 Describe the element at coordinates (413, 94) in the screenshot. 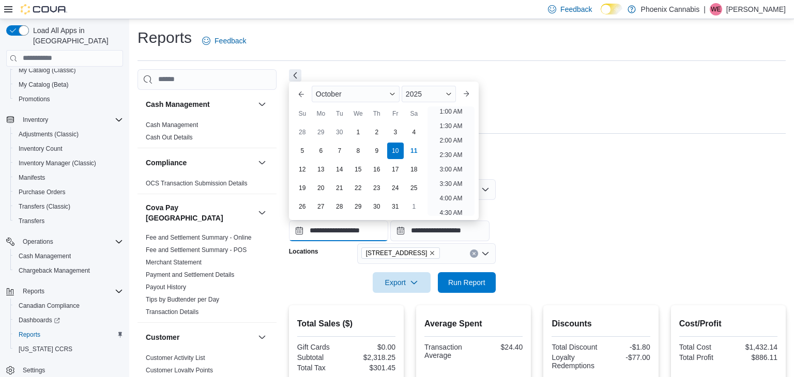

I see `span: 2025` at that location.